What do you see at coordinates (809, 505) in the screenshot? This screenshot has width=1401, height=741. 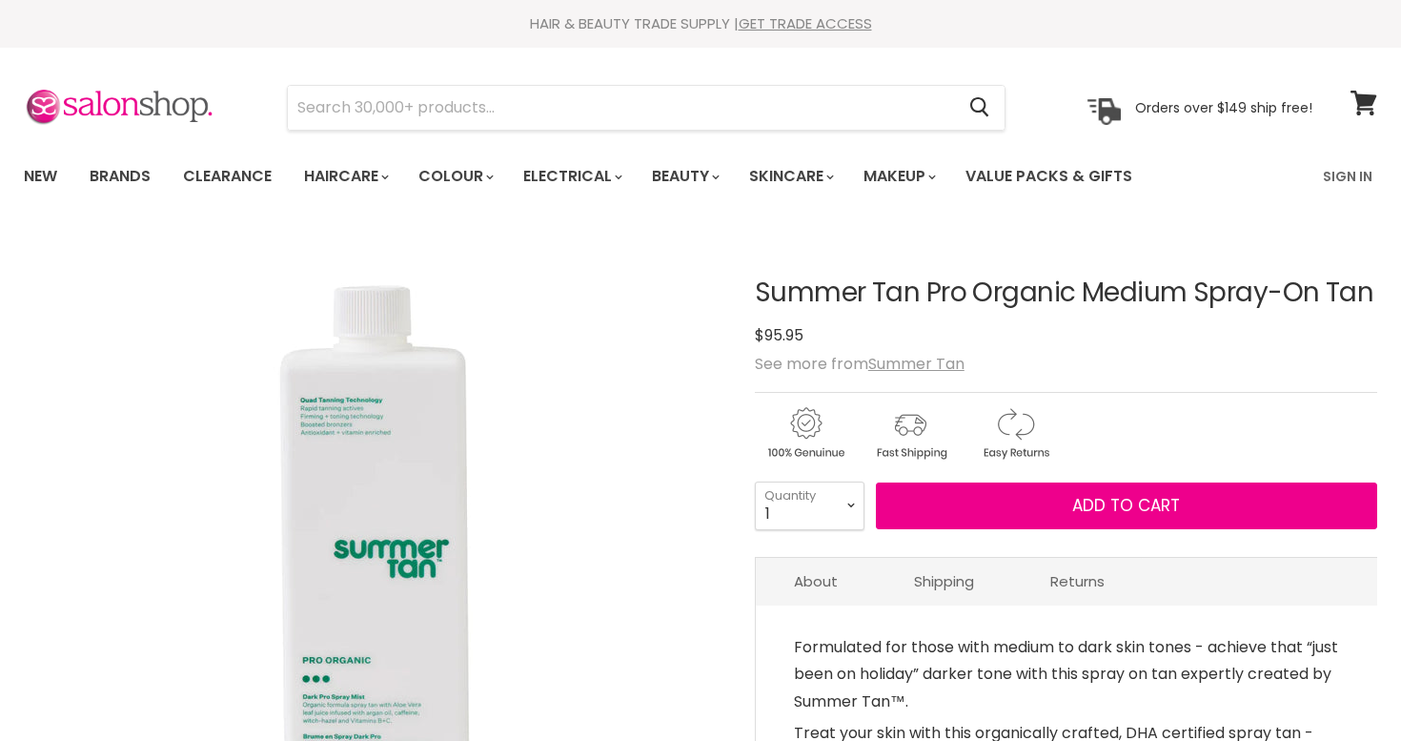 I see `select: Quantity` at bounding box center [809, 505].